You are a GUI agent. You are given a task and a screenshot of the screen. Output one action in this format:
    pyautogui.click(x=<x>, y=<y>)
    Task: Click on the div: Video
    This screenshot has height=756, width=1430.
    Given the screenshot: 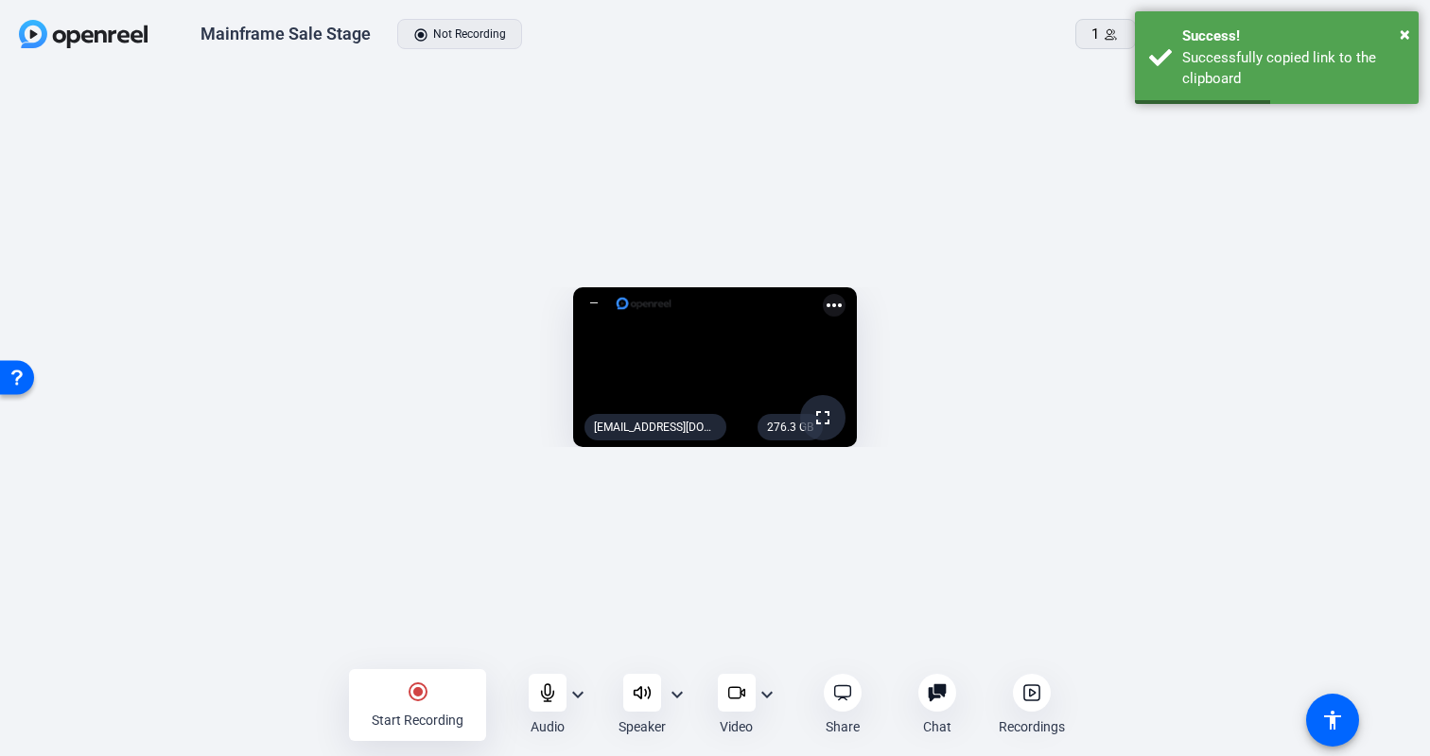 What is the action you would take?
    pyautogui.click(x=736, y=727)
    